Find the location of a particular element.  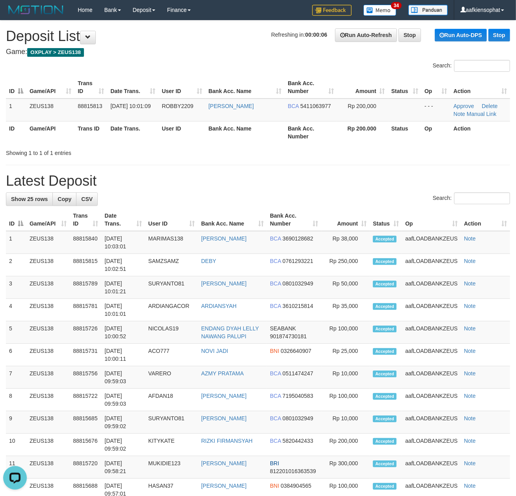

td: 5 is located at coordinates (16, 332).